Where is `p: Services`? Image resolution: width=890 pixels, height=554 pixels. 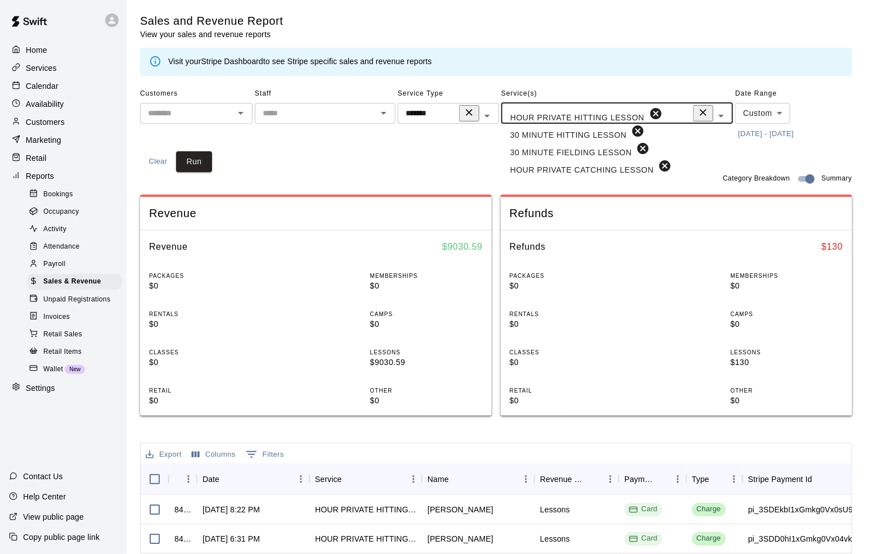 p: Services is located at coordinates (41, 68).